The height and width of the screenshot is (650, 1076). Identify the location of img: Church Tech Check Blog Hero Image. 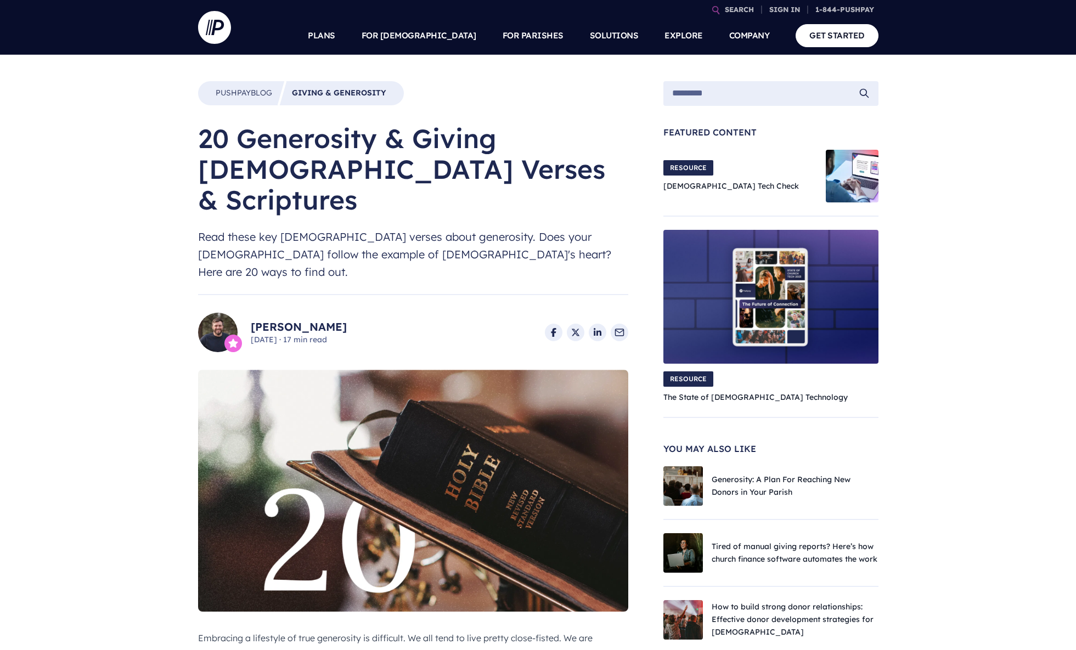
(852, 176).